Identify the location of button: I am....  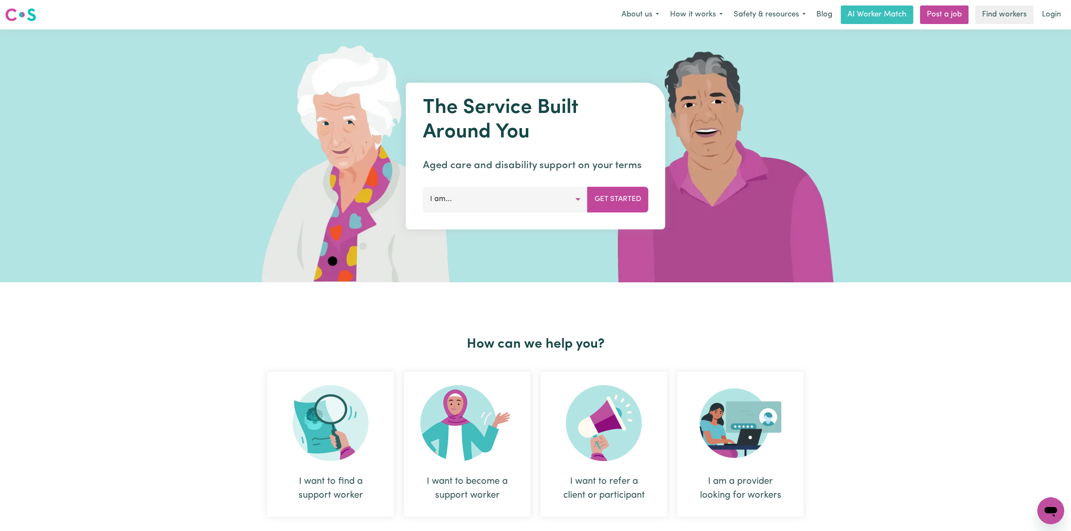
(505, 199).